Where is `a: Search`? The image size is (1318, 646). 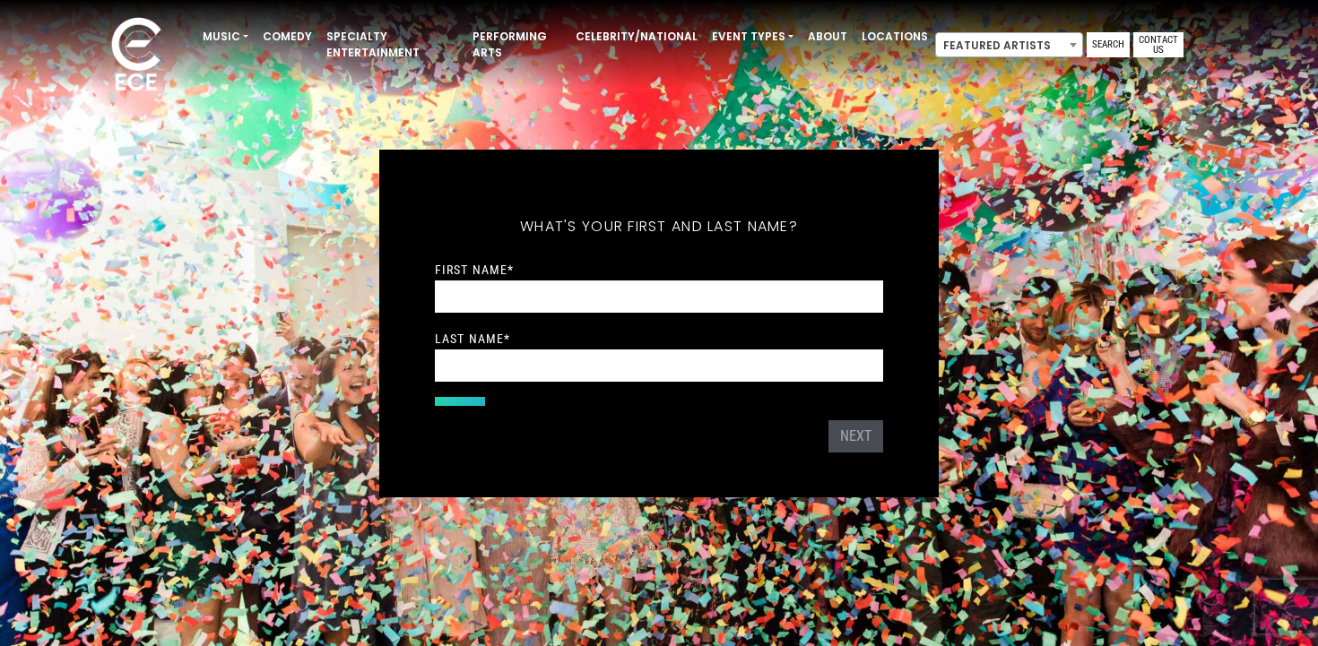
a: Search is located at coordinates (1108, 45).